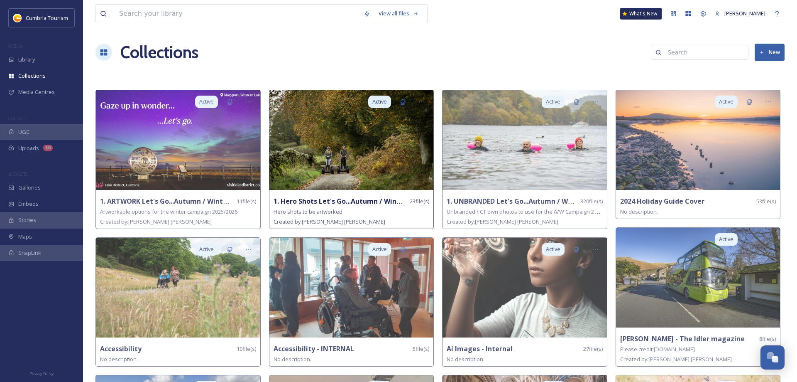 This screenshot has width=797, height=382. I want to click on input: Search, so click(704, 52).